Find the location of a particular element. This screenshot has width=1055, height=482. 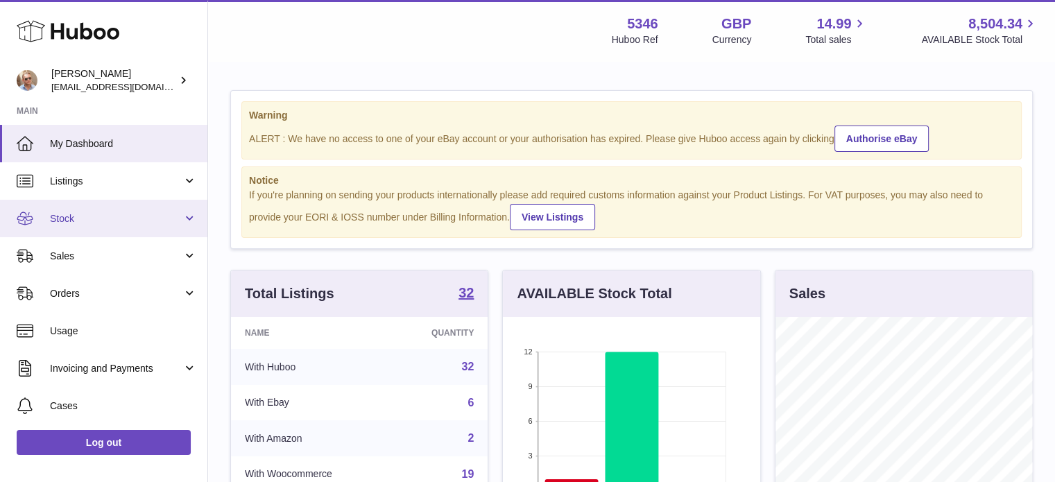

span: Cases is located at coordinates (123, 406).